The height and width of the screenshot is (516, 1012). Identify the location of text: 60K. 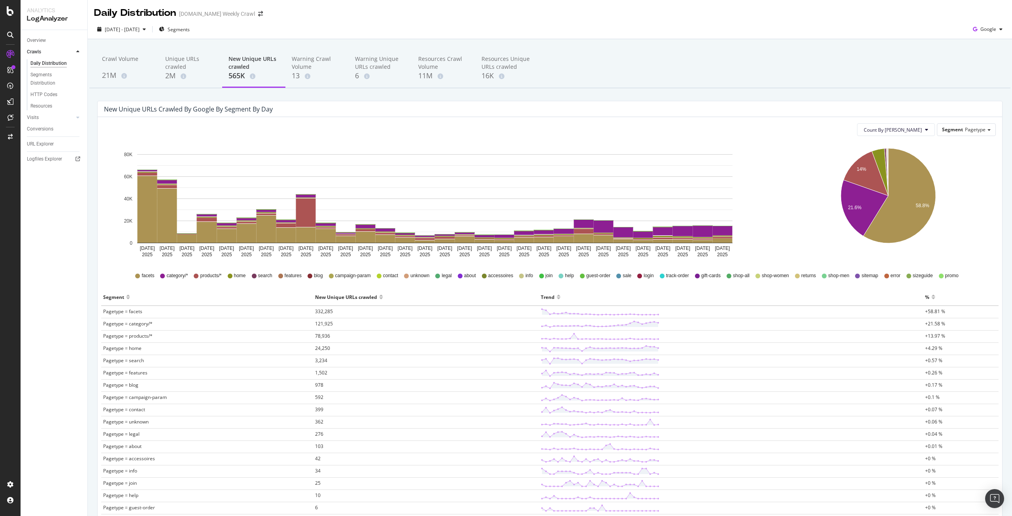
(128, 177).